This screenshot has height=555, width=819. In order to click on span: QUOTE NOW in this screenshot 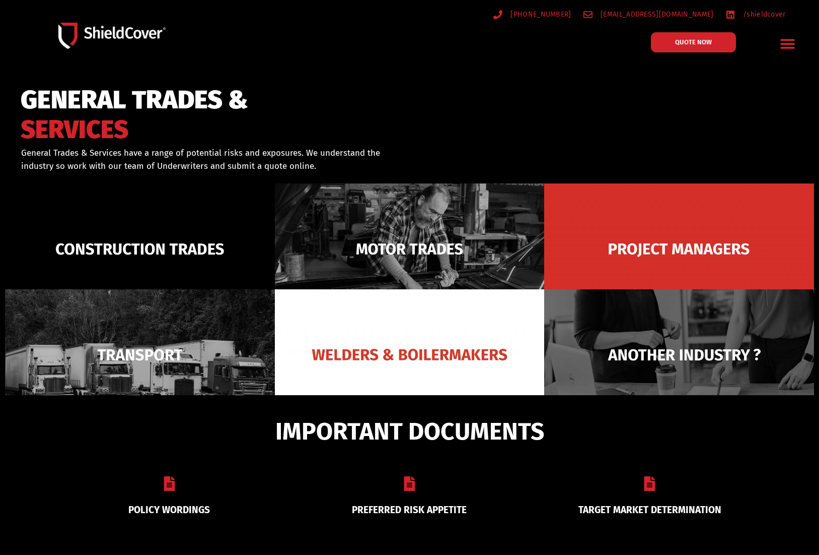, I will do `click(694, 42)`.